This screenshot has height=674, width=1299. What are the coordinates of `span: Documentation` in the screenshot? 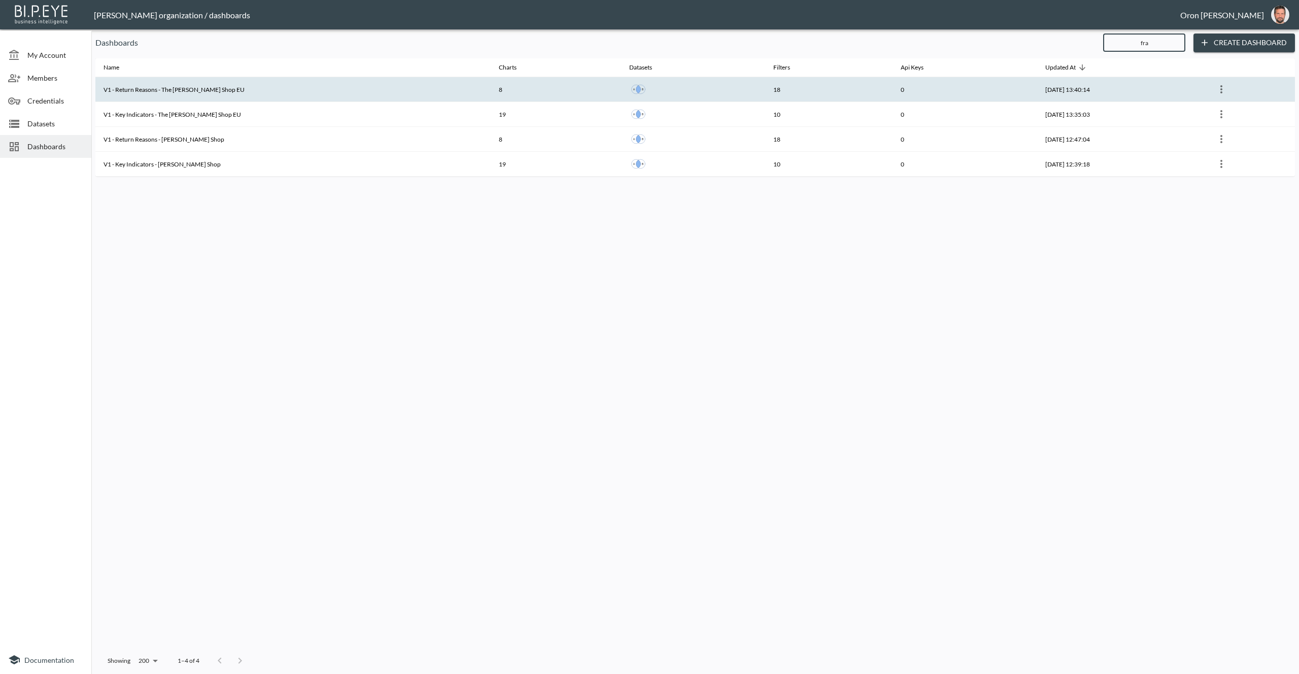 It's located at (49, 660).